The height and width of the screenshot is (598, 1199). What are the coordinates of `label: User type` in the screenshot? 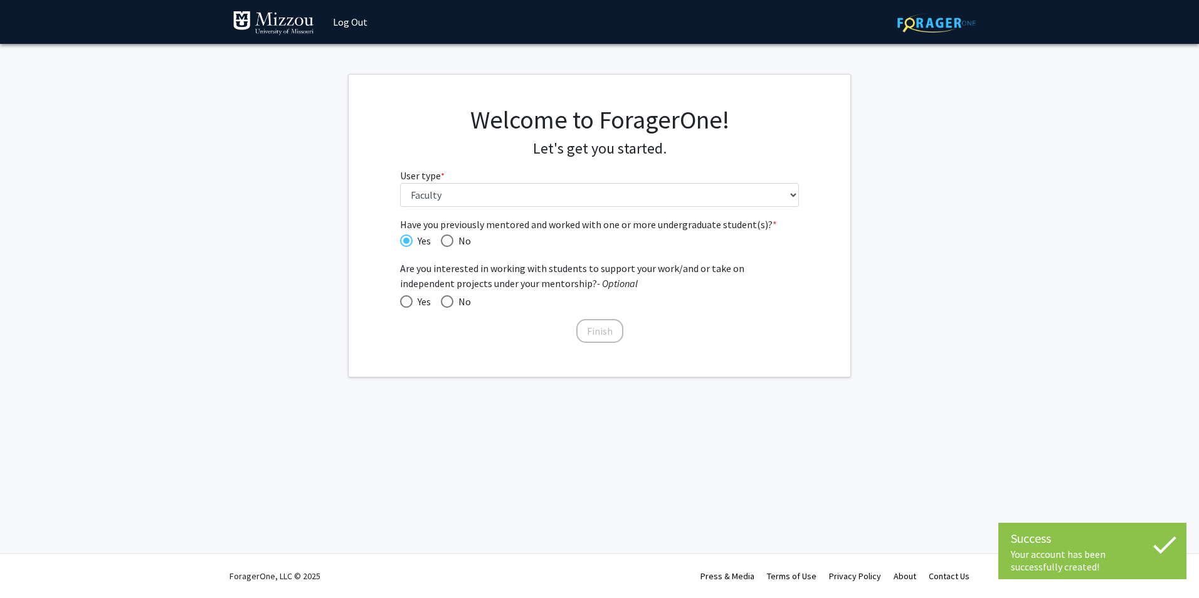 It's located at (422, 176).